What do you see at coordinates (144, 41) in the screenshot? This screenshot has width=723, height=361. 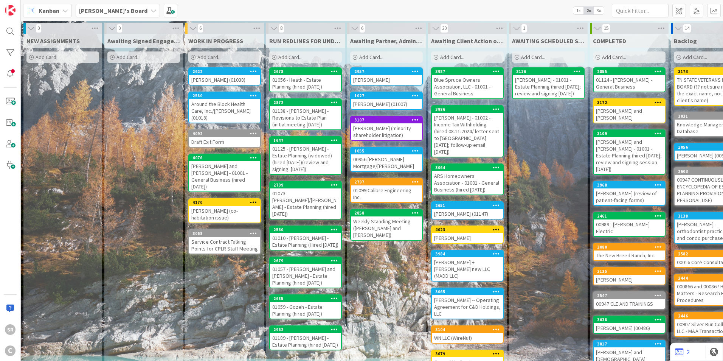 I see `span: Awaiting Signed Engagement Letter` at bounding box center [144, 41].